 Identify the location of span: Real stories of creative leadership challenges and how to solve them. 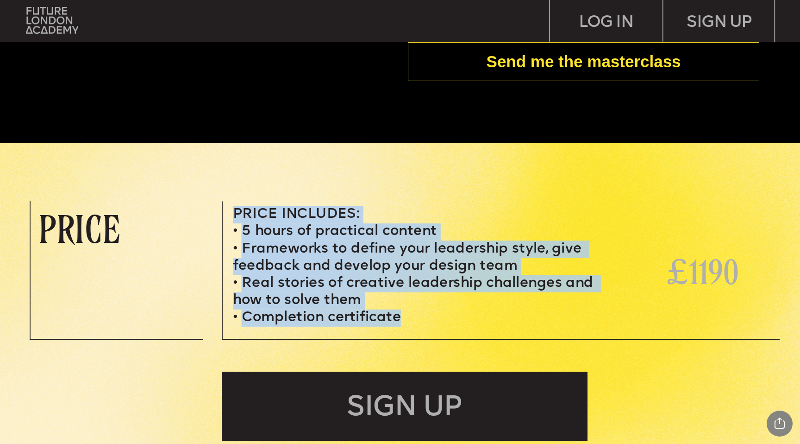
(415, 292).